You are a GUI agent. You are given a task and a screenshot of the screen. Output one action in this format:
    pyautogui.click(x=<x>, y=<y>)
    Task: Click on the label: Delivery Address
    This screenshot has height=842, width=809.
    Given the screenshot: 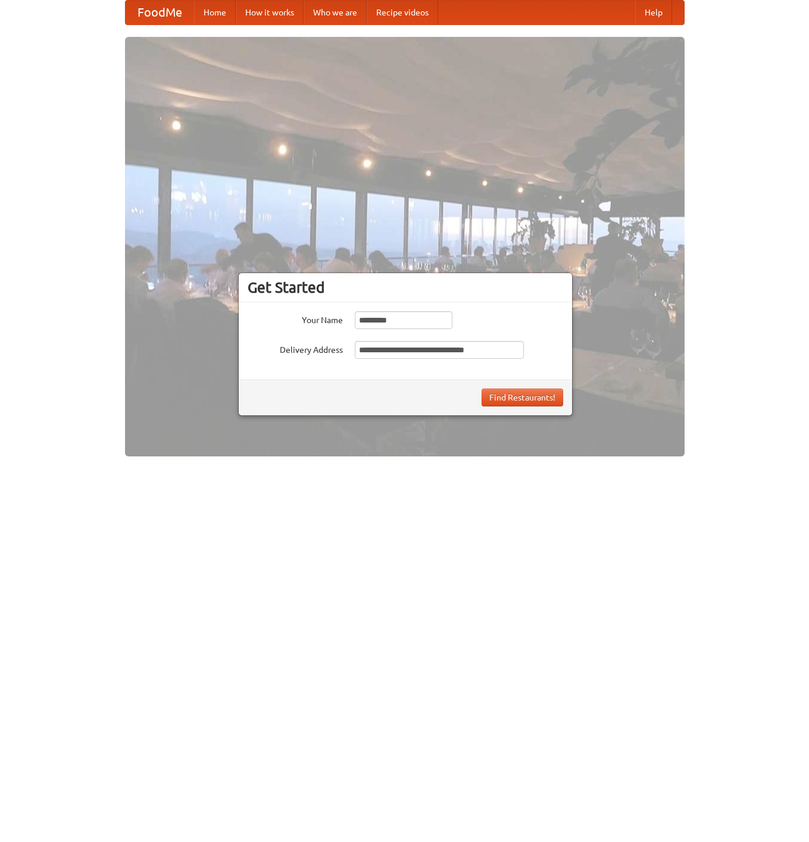 What is the action you would take?
    pyautogui.click(x=295, y=348)
    